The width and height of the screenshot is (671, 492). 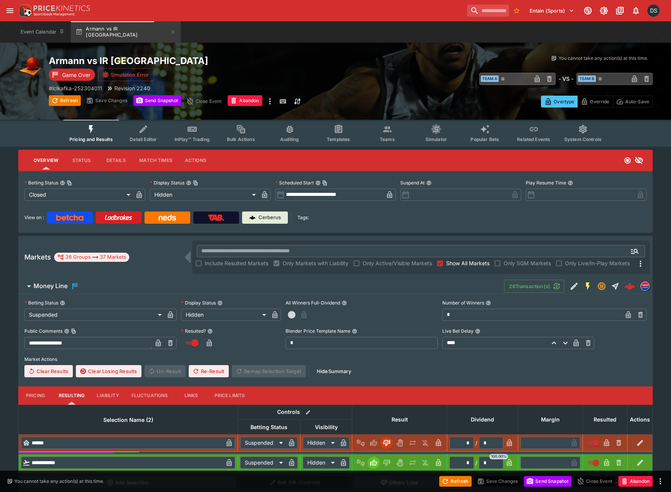 What do you see at coordinates (458, 331) in the screenshot?
I see `p: Live Bet Delay` at bounding box center [458, 331].